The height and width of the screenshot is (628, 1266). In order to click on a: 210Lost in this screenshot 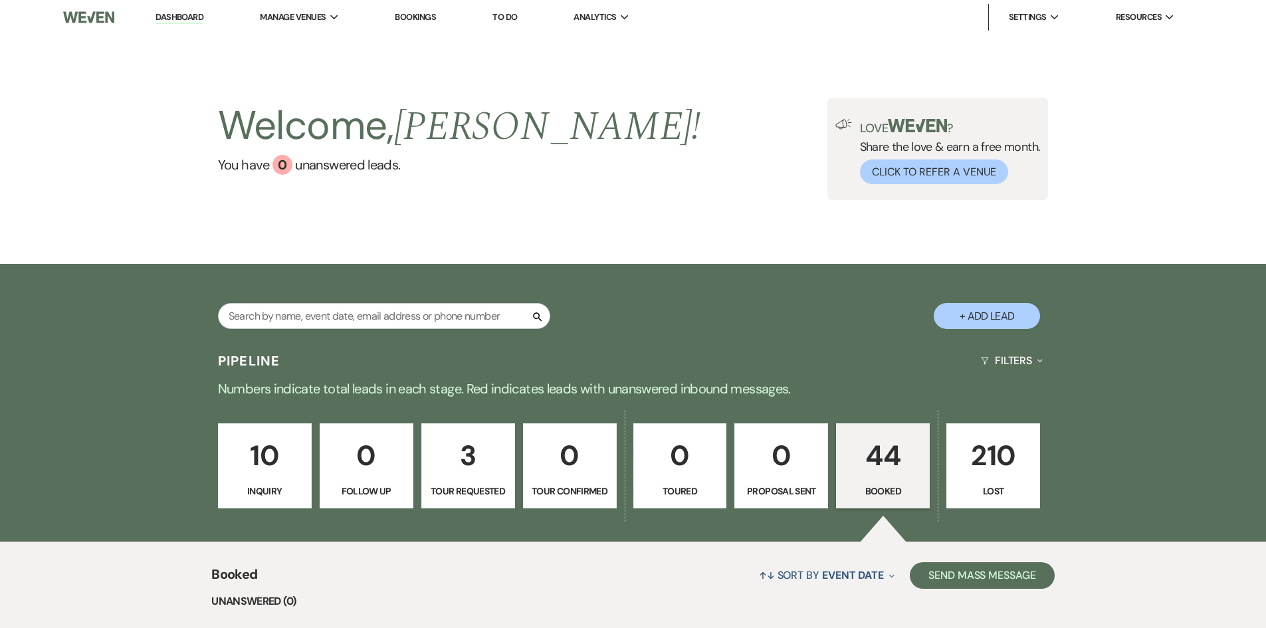, I will do `click(993, 466)`.